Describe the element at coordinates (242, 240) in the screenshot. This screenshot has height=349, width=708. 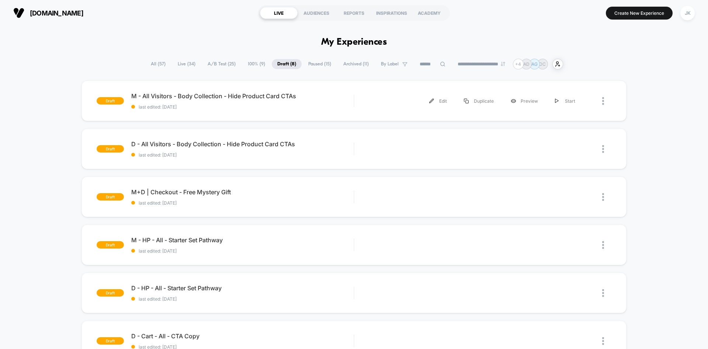
I see `span: M - HP - All - Starter Set Pathway` at that location.